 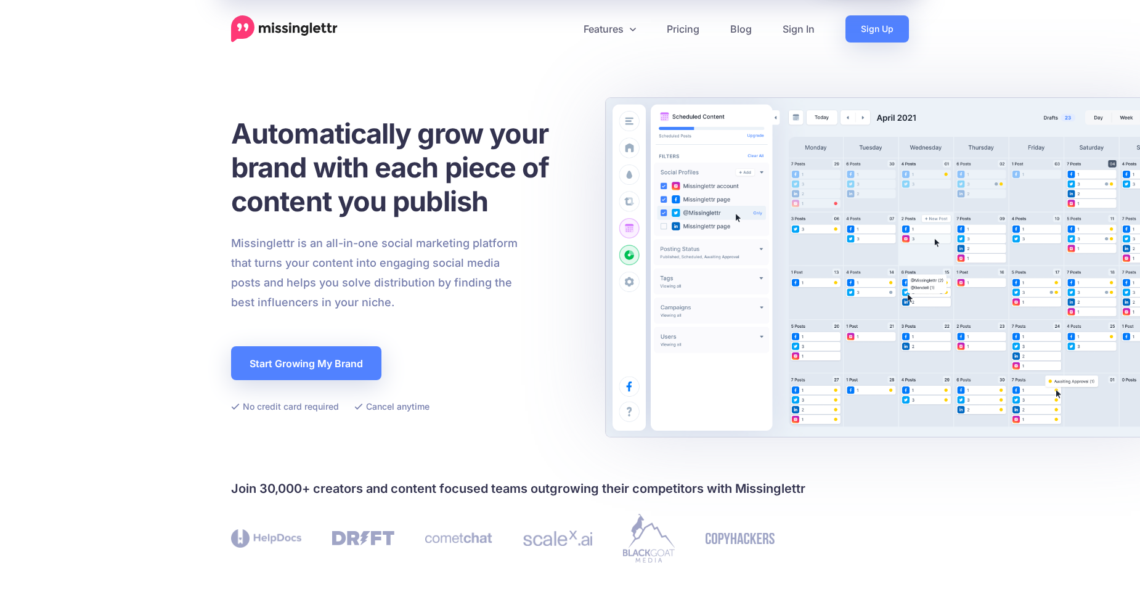 I want to click on a: Sign Up, so click(x=877, y=29).